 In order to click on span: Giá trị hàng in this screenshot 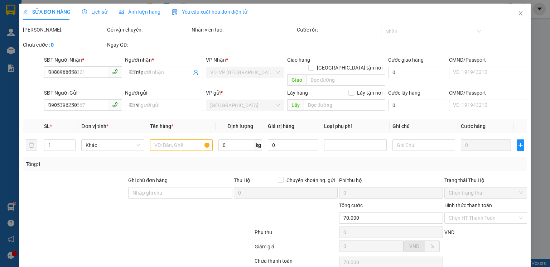, I will do `click(281, 126)`.